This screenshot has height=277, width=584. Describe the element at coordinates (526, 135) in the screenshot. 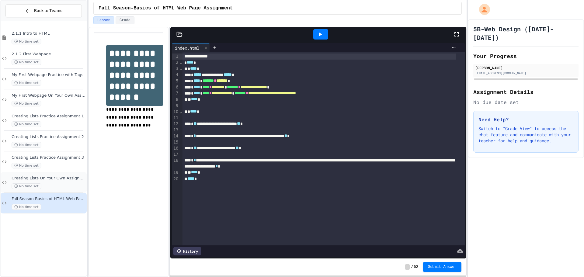

I see `p: Switch to "Grade View" to access the chat feature and communicate with your teacher for help and ...` at that location.